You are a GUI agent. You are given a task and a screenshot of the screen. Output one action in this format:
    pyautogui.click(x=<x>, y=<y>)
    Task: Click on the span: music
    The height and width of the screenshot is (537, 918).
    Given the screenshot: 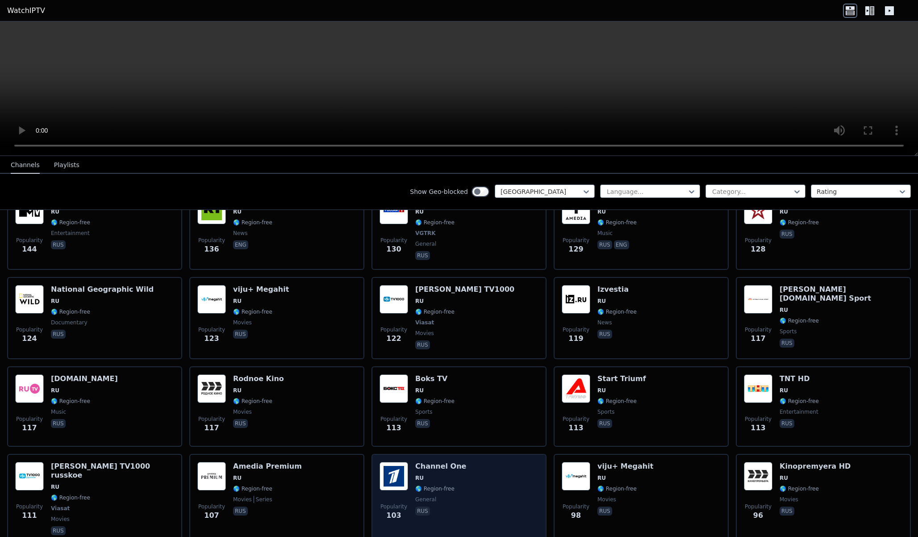 What is the action you would take?
    pyautogui.click(x=605, y=233)
    